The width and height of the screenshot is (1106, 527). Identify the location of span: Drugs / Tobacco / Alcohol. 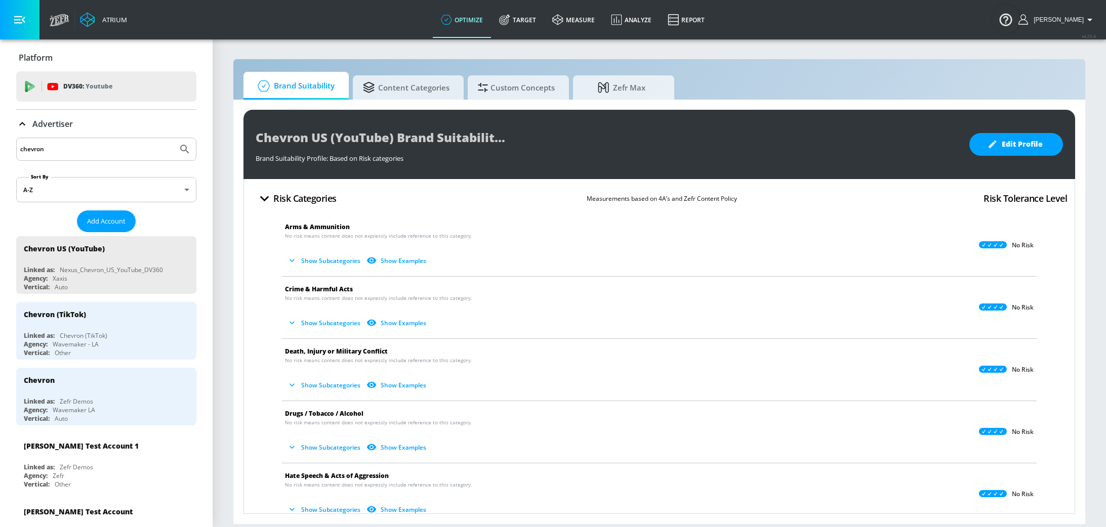
(324, 414).